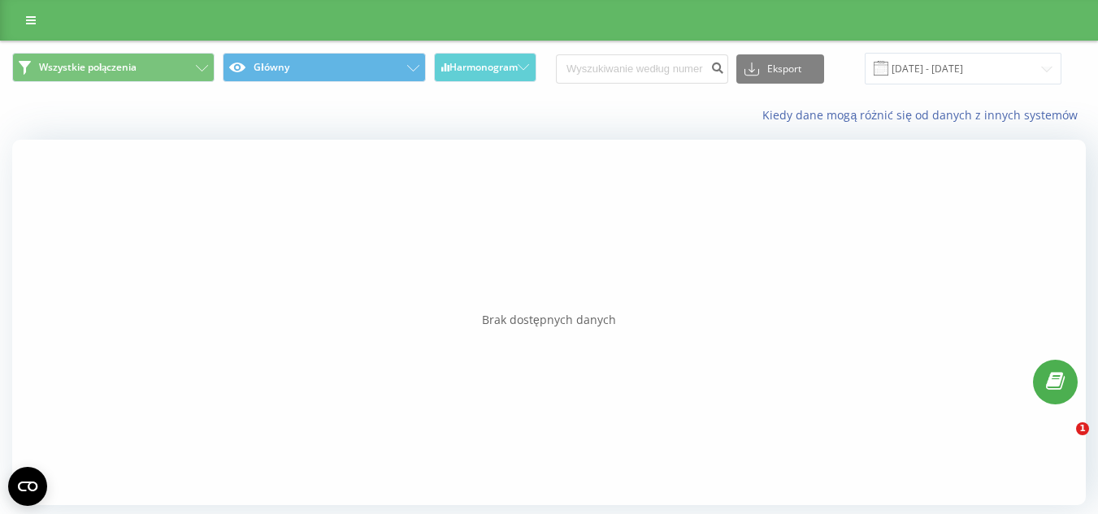 The image size is (1098, 514). I want to click on button: Wszystkie połączenia, so click(113, 67).